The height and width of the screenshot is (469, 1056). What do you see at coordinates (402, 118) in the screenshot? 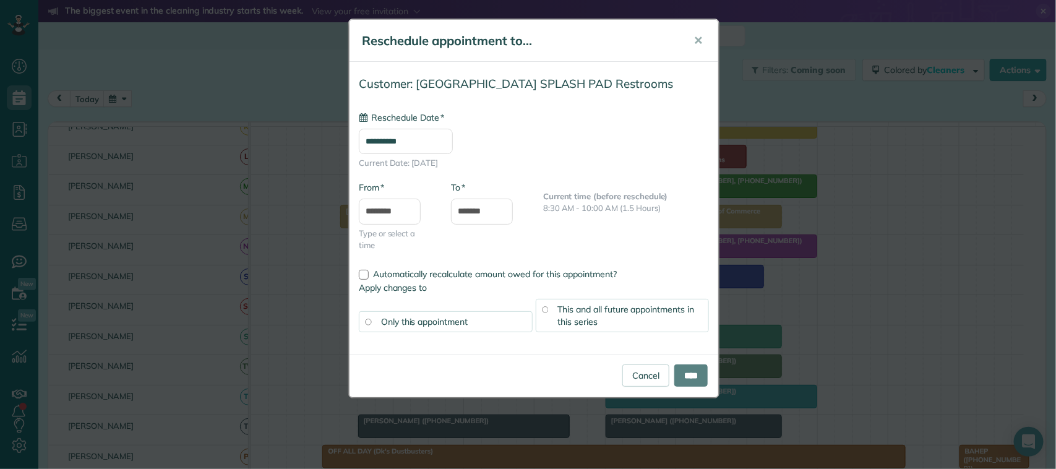
I see `label: Reschedule Date` at bounding box center [402, 118].